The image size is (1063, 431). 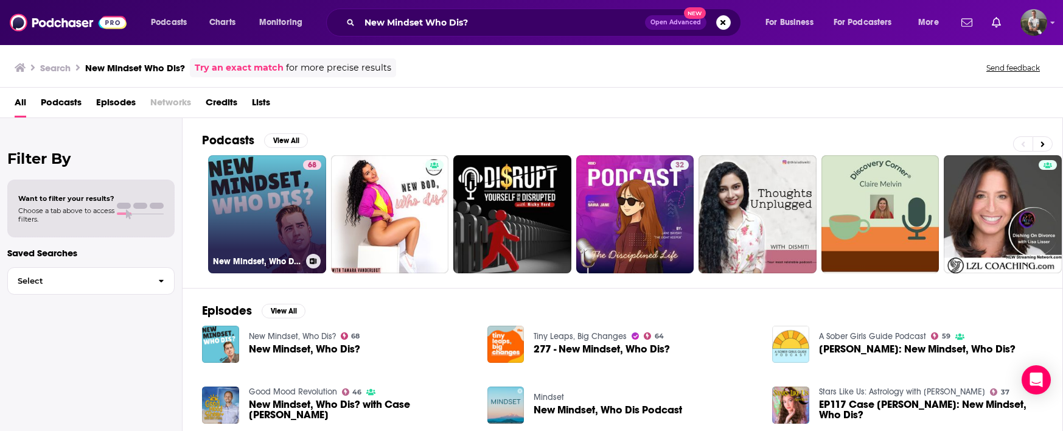 I want to click on span: New Mindset, Who Dis Podcast, so click(x=608, y=410).